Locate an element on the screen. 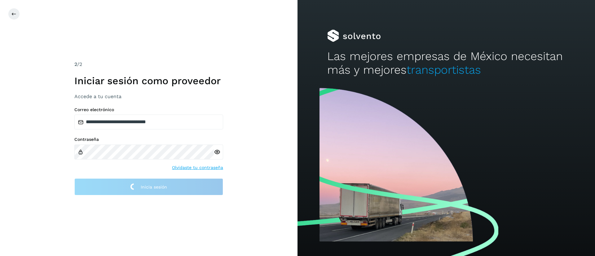 Image resolution: width=595 pixels, height=256 pixels. label: Correo electrónico is located at coordinates (149, 110).